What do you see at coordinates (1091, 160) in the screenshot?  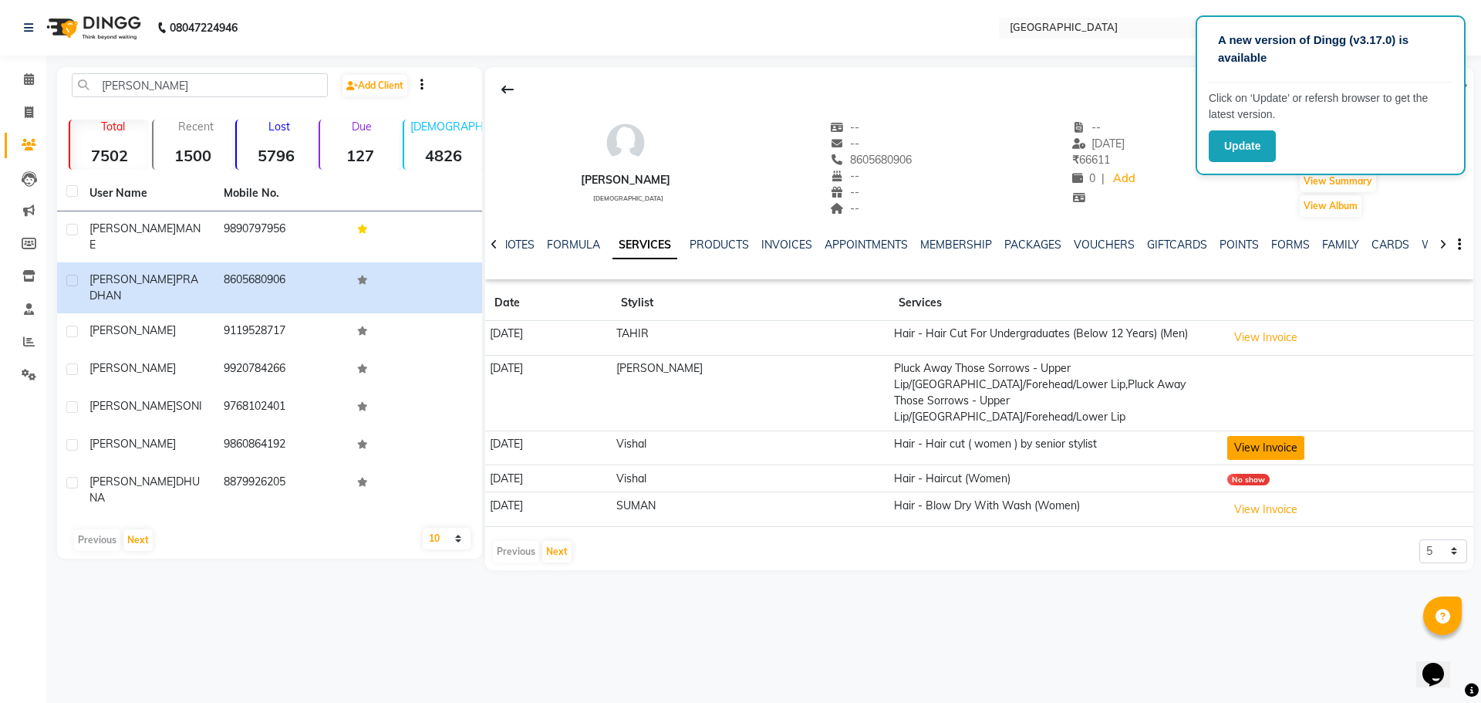 I see `span: 66611` at bounding box center [1091, 160].